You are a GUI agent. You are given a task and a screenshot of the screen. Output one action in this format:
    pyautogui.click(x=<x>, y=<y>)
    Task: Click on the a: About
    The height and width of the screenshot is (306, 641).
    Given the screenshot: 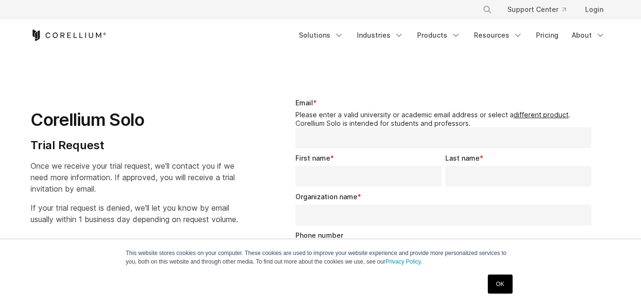 What is the action you would take?
    pyautogui.click(x=588, y=35)
    